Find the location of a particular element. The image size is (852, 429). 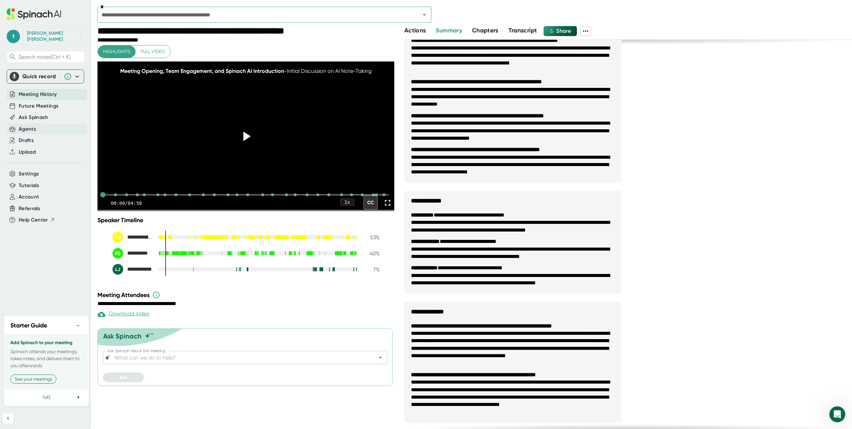

button: Actions is located at coordinates (415, 30).